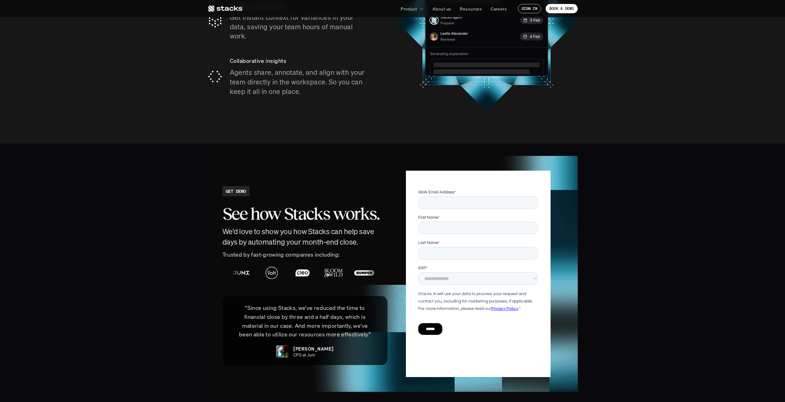  What do you see at coordinates (529, 9) in the screenshot?
I see `a: SIGN IN` at bounding box center [529, 9].